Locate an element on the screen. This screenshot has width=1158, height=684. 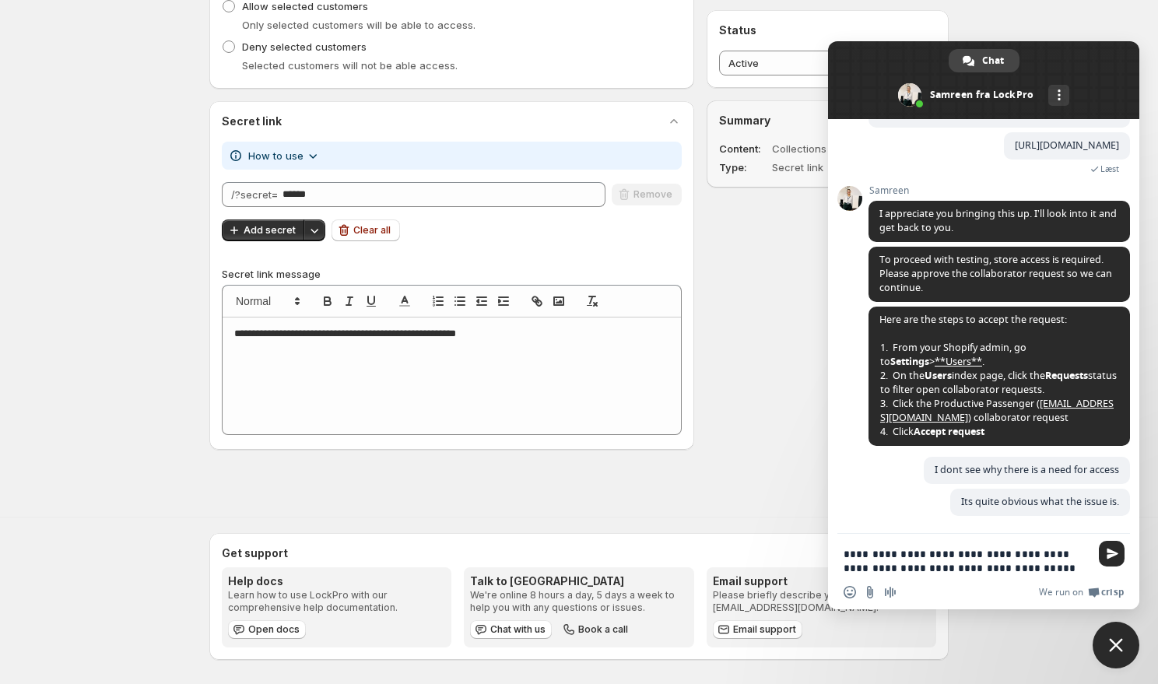
span: We run on is located at coordinates (1061, 592).